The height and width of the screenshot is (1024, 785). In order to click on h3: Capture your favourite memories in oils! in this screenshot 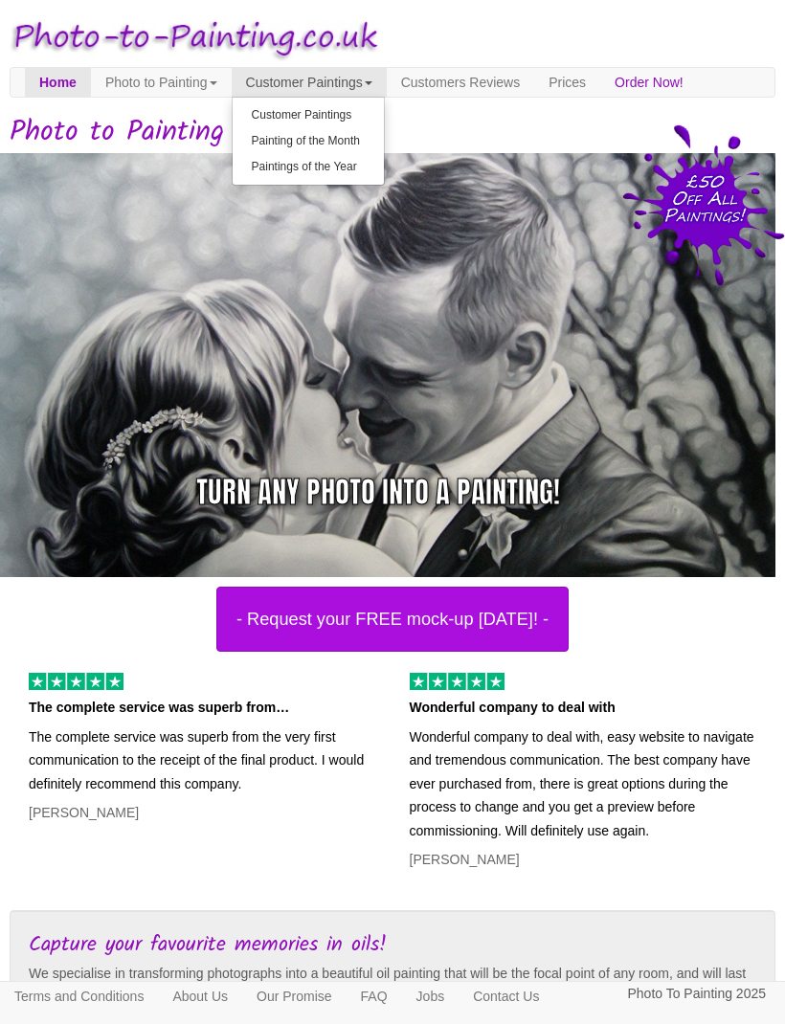, I will do `click(392, 946)`.